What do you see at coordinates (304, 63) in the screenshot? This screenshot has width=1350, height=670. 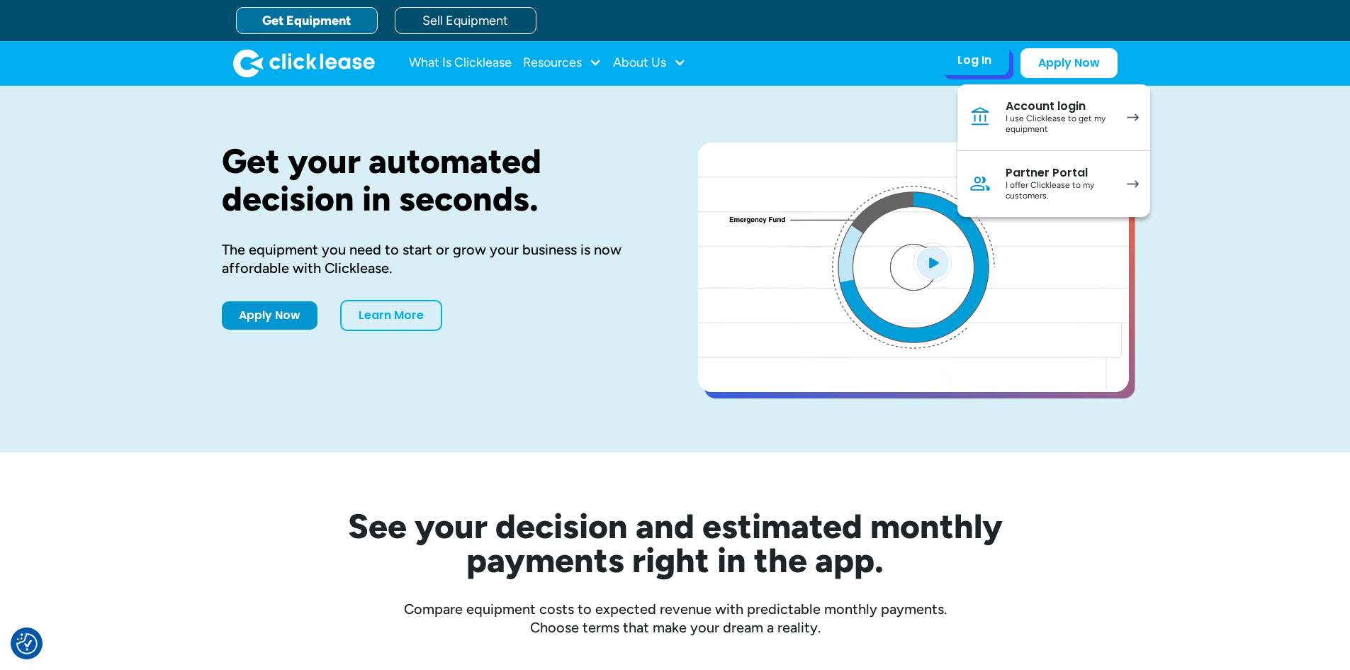 I see `a: home` at bounding box center [304, 63].